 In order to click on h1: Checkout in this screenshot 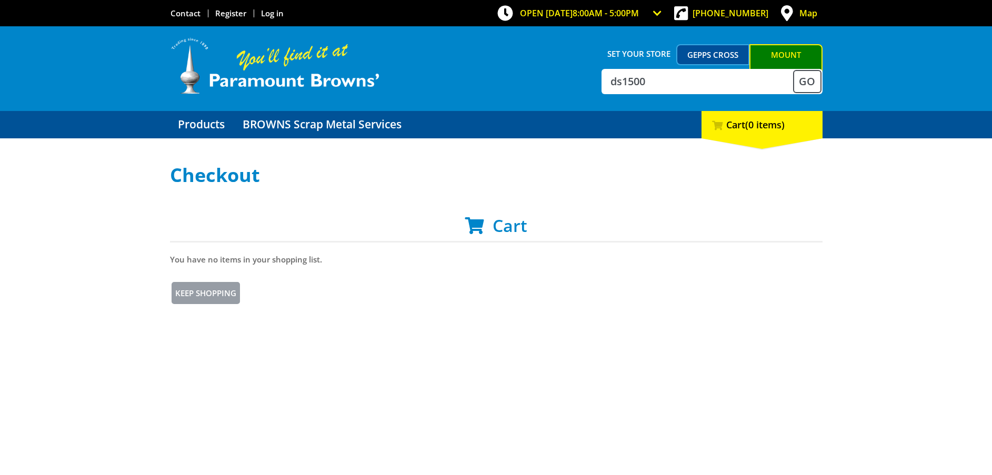, I will do `click(496, 175)`.